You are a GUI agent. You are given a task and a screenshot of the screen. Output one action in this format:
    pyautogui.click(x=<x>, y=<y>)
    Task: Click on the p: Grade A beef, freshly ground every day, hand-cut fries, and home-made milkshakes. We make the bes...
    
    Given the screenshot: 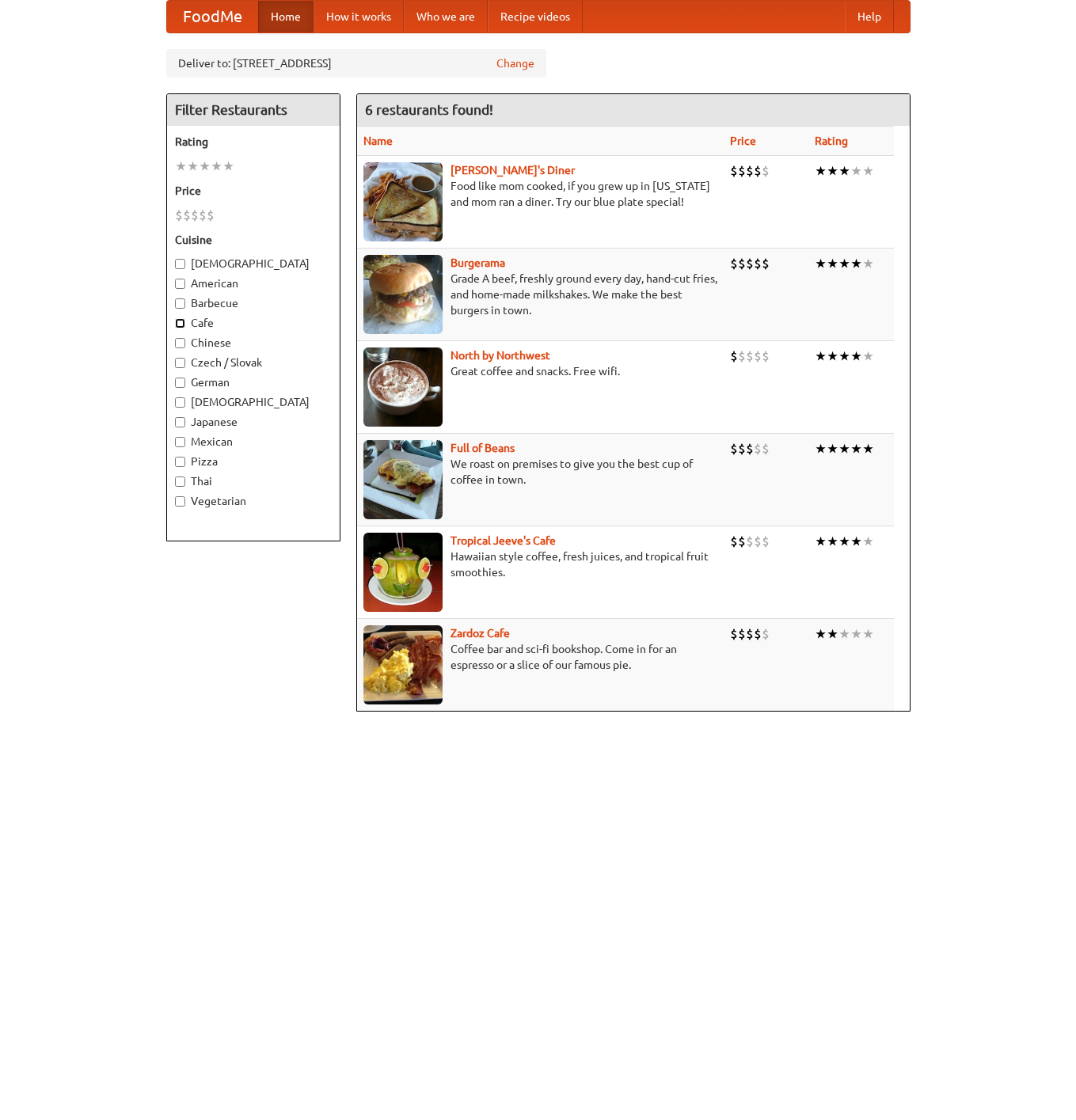 What is the action you would take?
    pyautogui.click(x=540, y=295)
    